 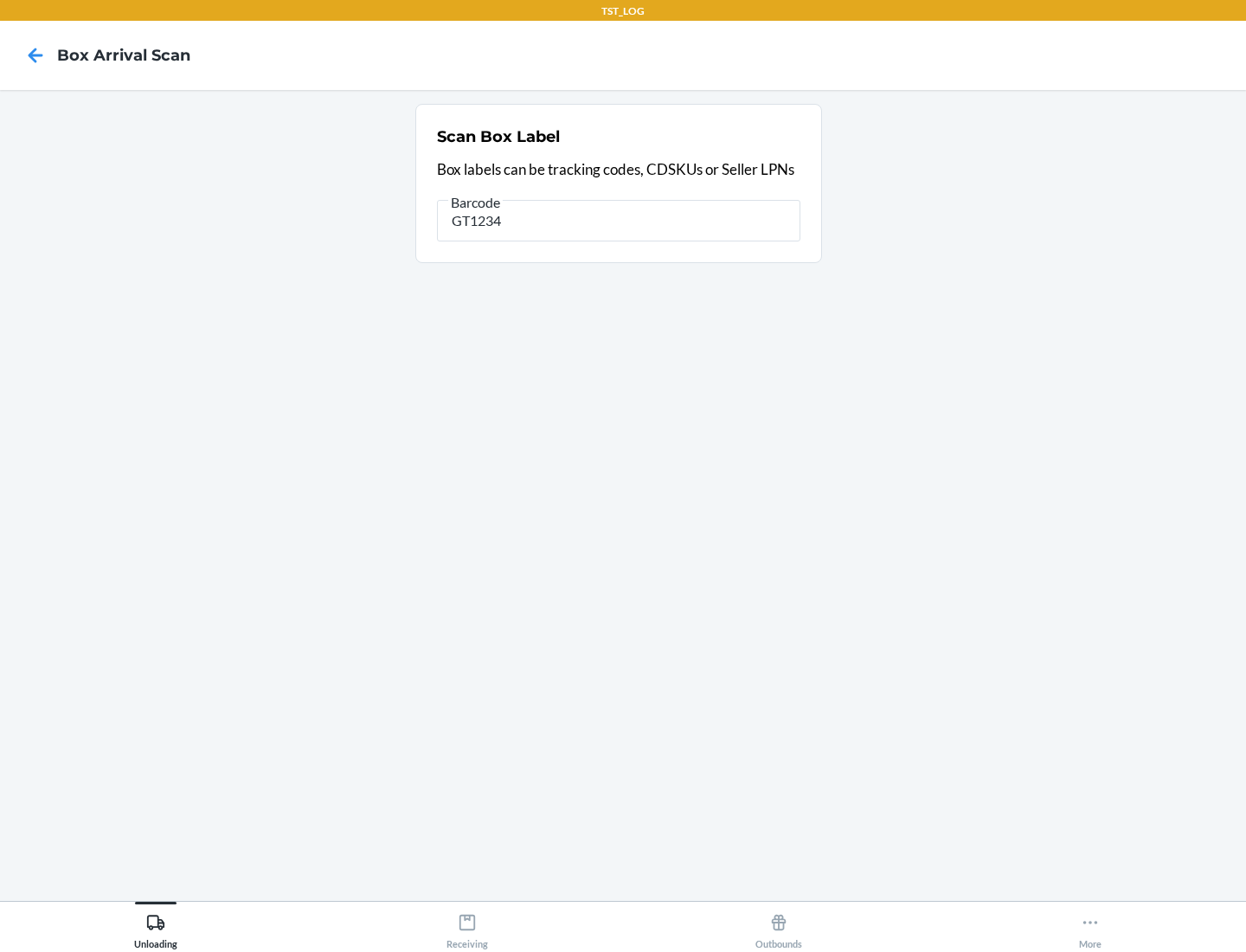 What do you see at coordinates (124, 55) in the screenshot?
I see `h4: Box Arrival Scan` at bounding box center [124, 55].